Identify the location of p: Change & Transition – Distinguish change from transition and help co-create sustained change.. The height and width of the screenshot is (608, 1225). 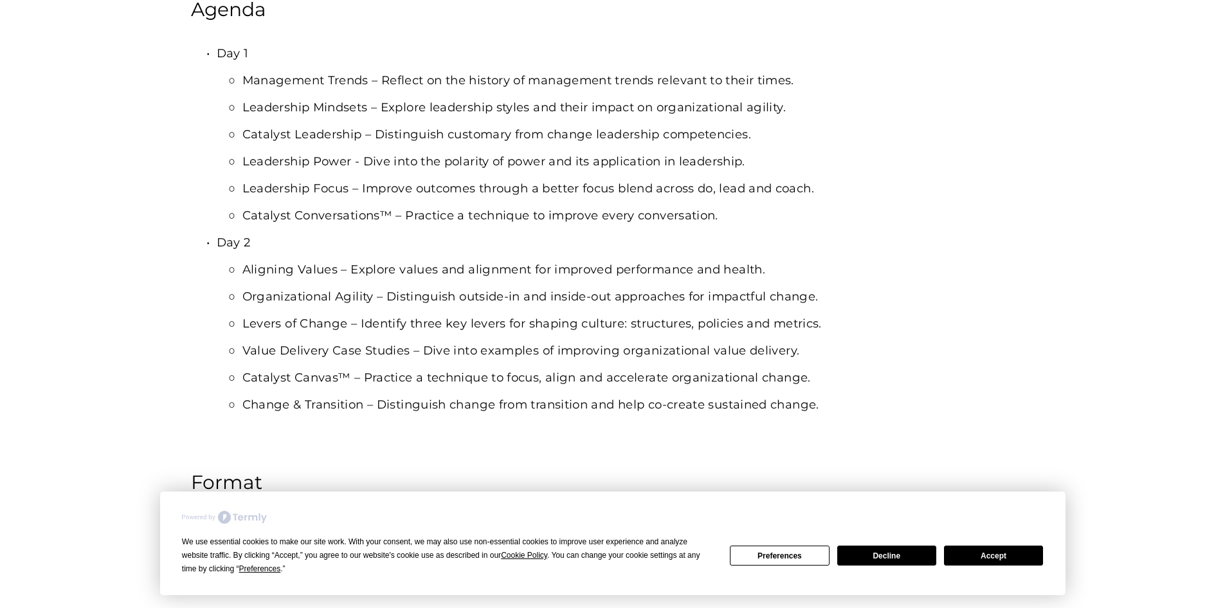
(638, 404).